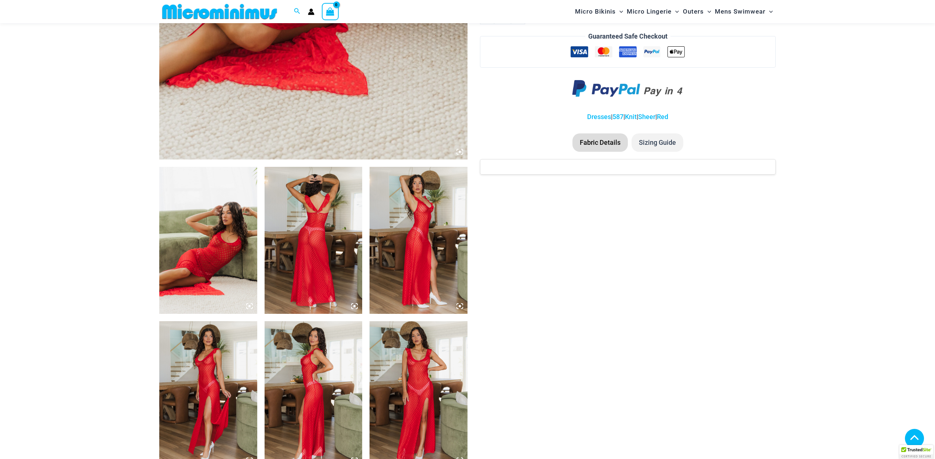 This screenshot has height=459, width=935. Describe the element at coordinates (631, 116) in the screenshot. I see `a: Knit` at that location.